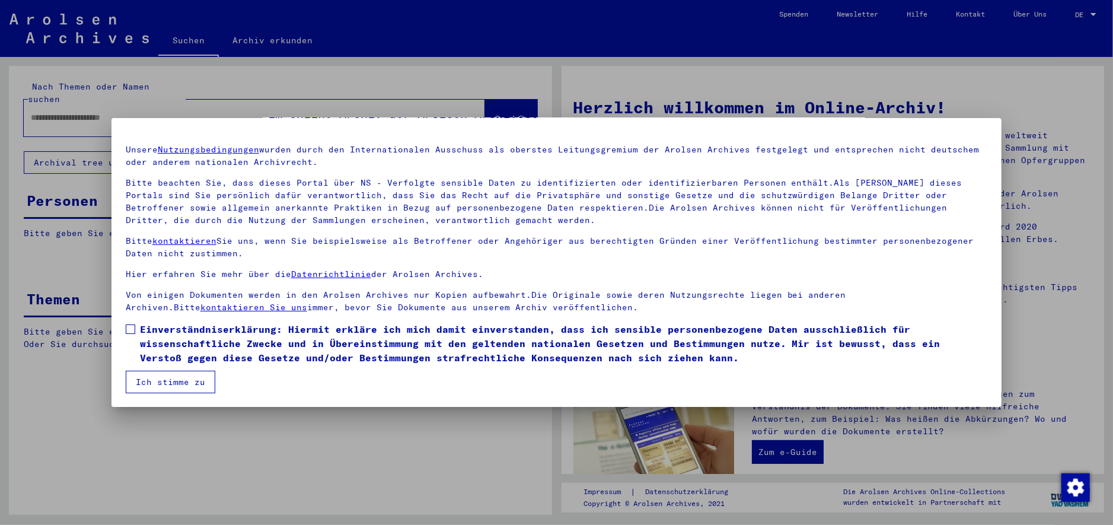 This screenshot has height=525, width=1113. What do you see at coordinates (170, 382) in the screenshot?
I see `button: Ich stimme zu` at bounding box center [170, 382].